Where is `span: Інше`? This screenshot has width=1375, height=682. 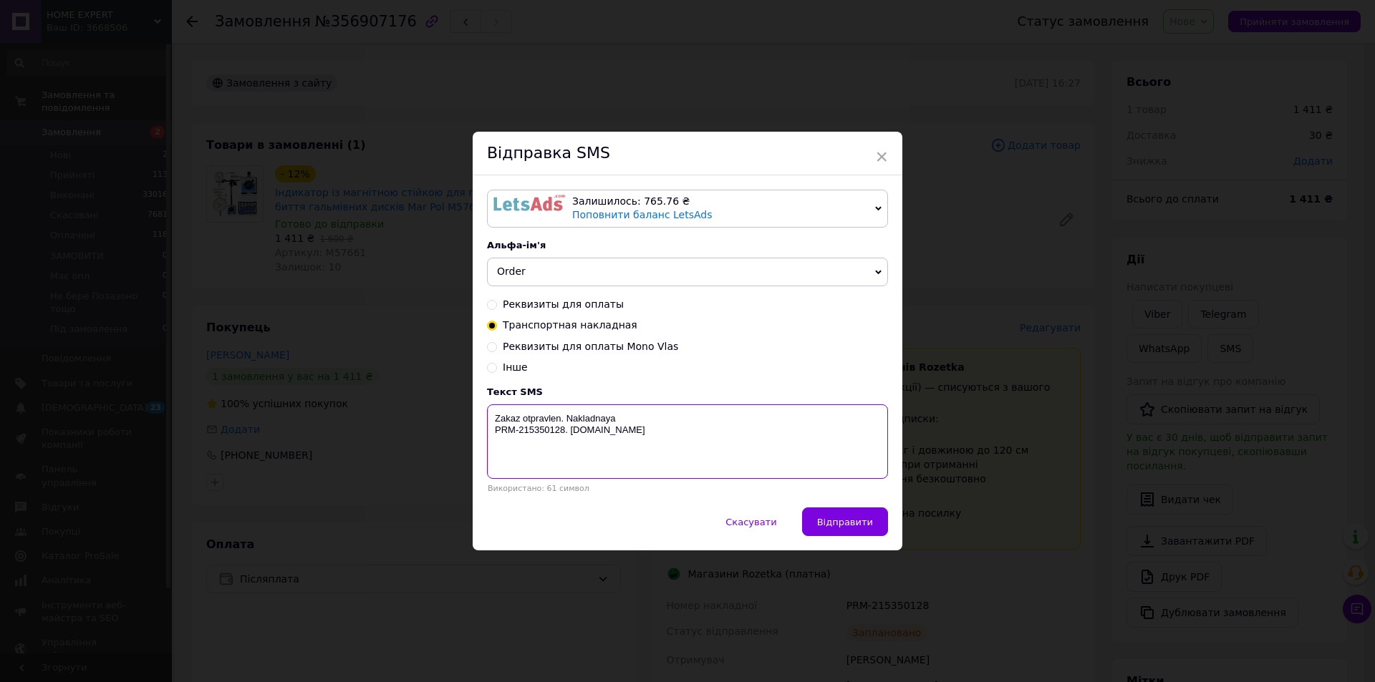 span: Інше is located at coordinates (515, 367).